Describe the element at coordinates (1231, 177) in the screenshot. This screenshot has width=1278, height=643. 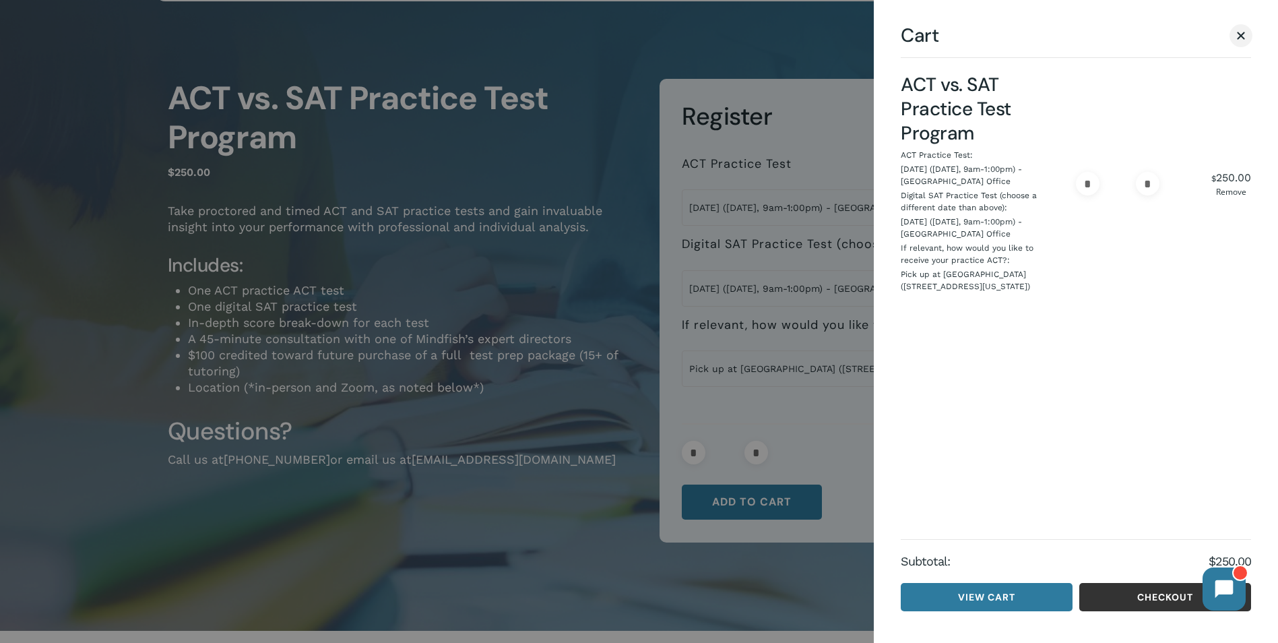
I see `bdi: 250.00` at that location.